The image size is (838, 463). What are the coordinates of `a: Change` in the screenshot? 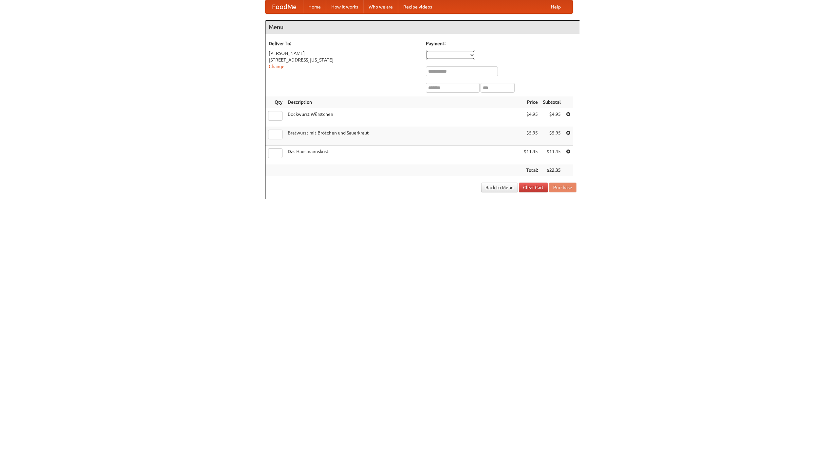 It's located at (277, 66).